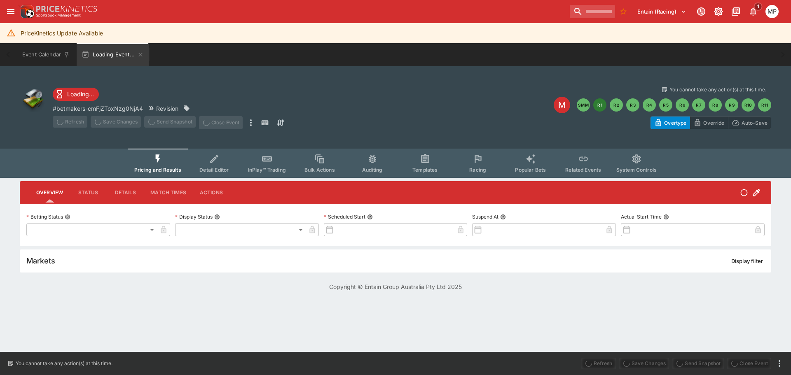  I want to click on div: Edit Meeting, so click(562, 105).